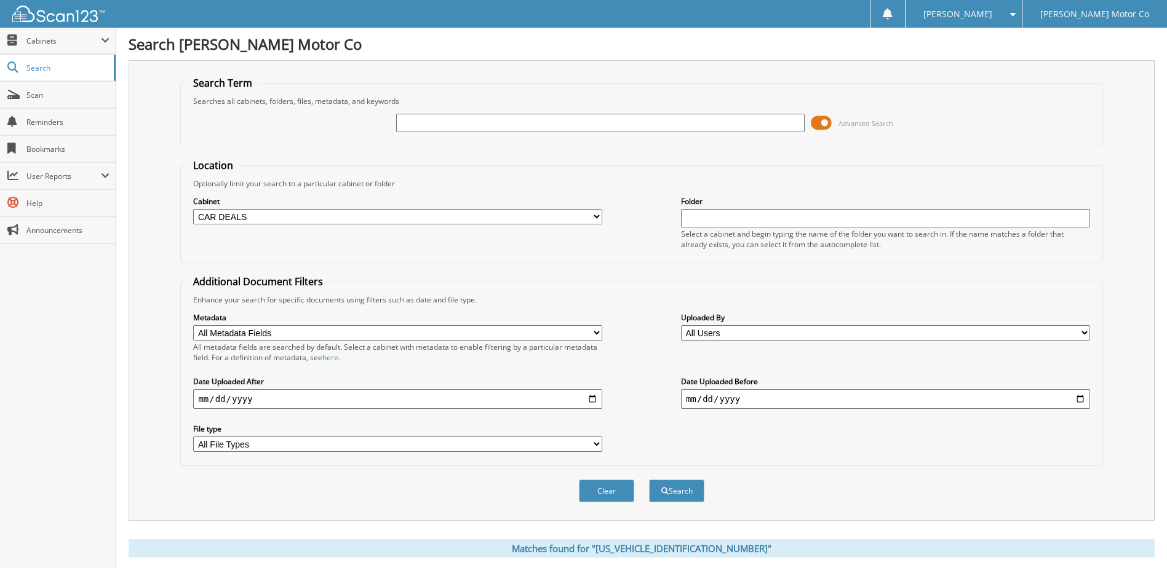  What do you see at coordinates (607, 491) in the screenshot?
I see `button: Clear` at bounding box center [607, 491].